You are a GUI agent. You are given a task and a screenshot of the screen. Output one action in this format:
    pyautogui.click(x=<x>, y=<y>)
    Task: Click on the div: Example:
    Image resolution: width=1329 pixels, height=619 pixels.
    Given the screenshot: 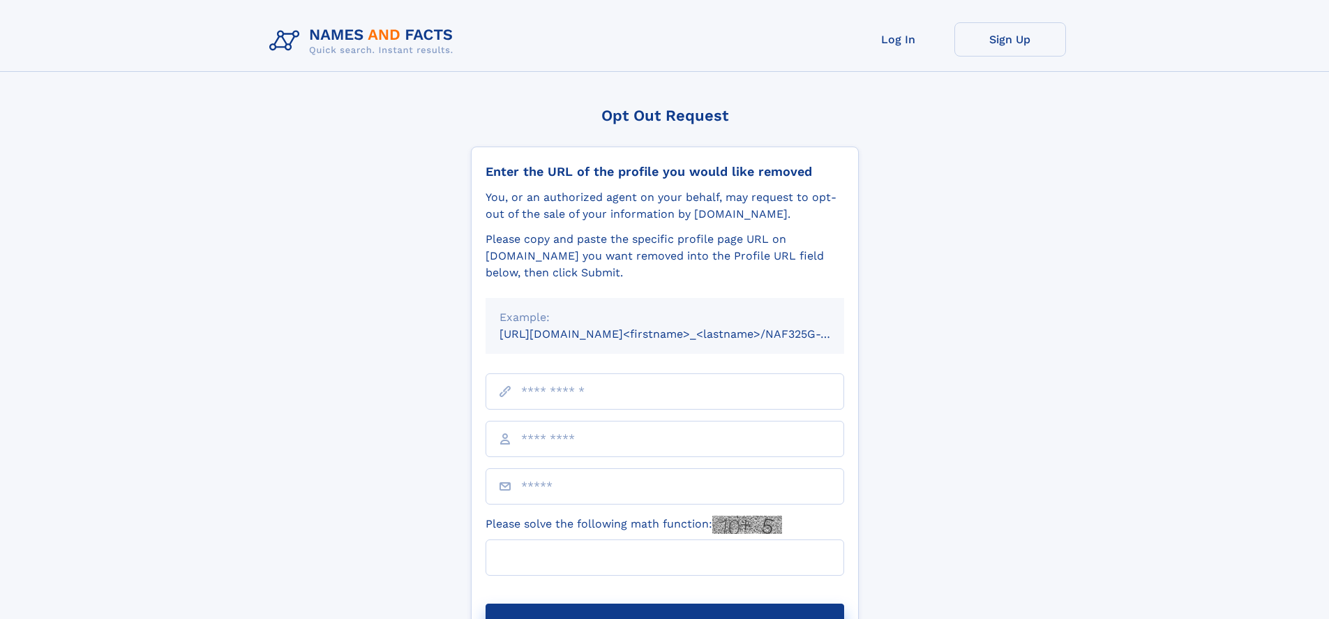 What is the action you would take?
    pyautogui.click(x=665, y=318)
    